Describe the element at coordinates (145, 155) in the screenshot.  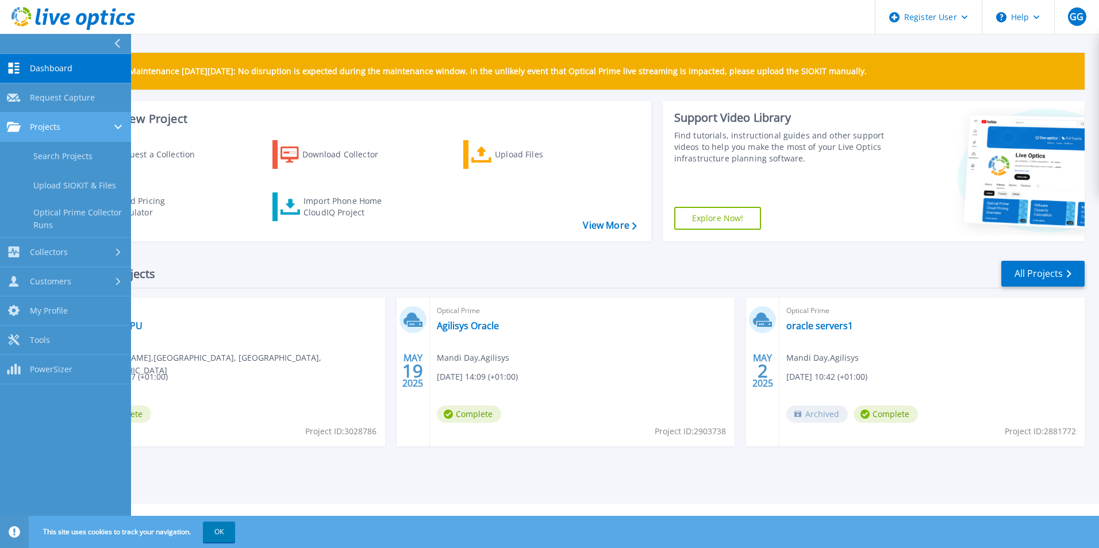
I see `a: Request a Collection` at that location.